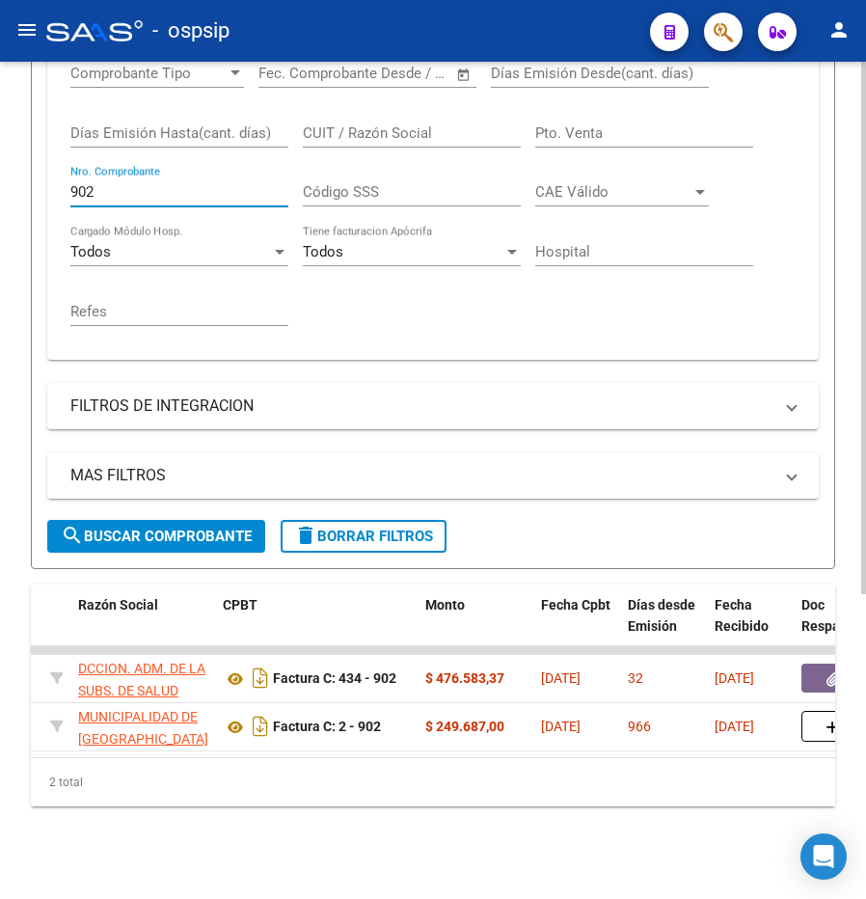  What do you see at coordinates (335, 679) in the screenshot?
I see `strong: Factura C: 434 - 902` at bounding box center [335, 679].